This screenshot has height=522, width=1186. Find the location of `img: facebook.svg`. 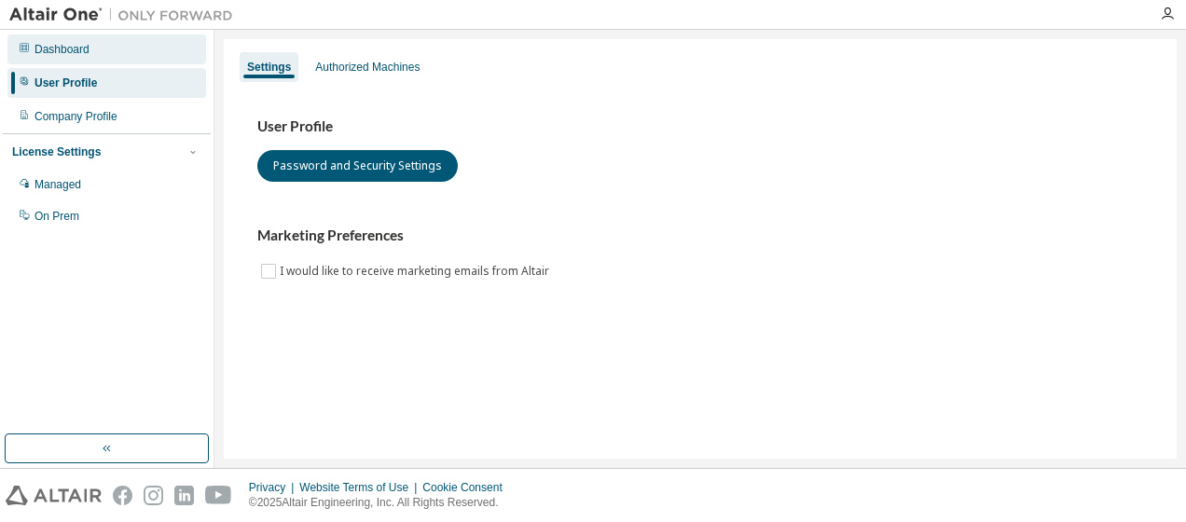

img: facebook.svg is located at coordinates (122, 495).